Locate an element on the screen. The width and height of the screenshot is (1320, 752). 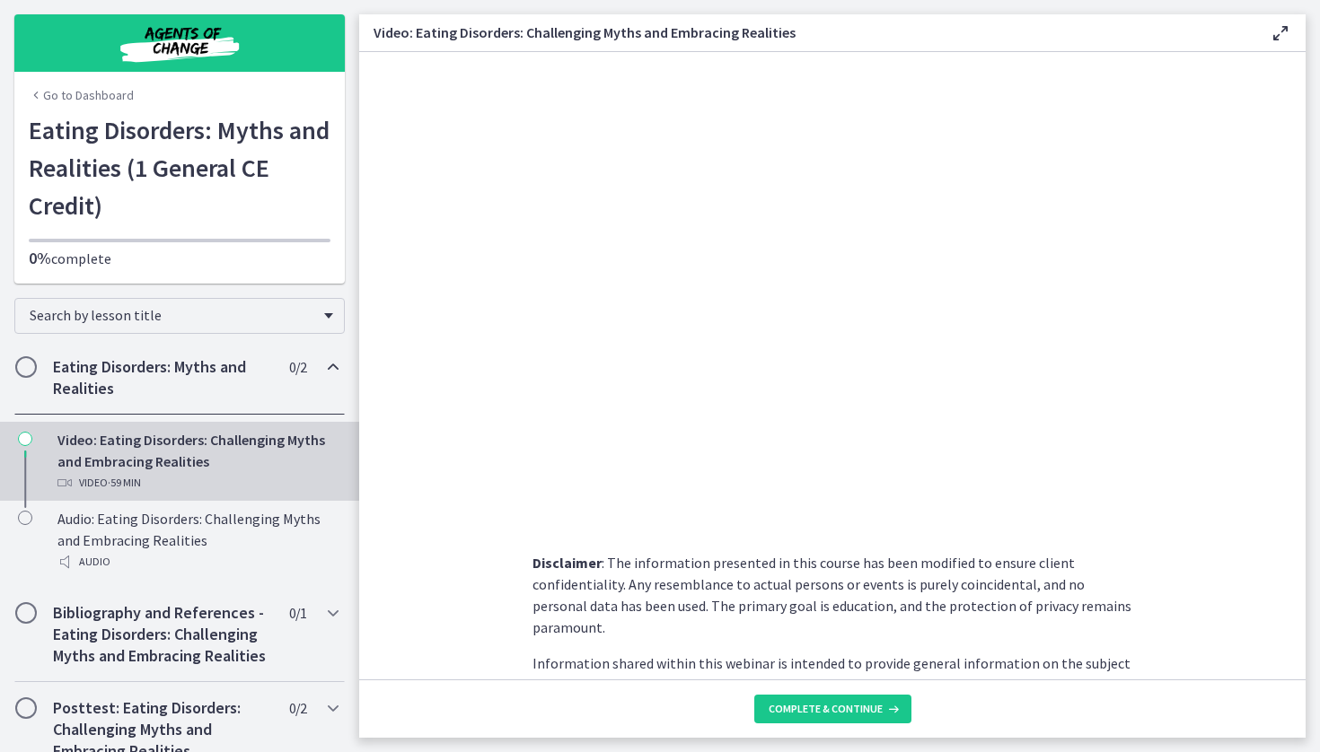
span: Complete & continue is located at coordinates (825, 709).